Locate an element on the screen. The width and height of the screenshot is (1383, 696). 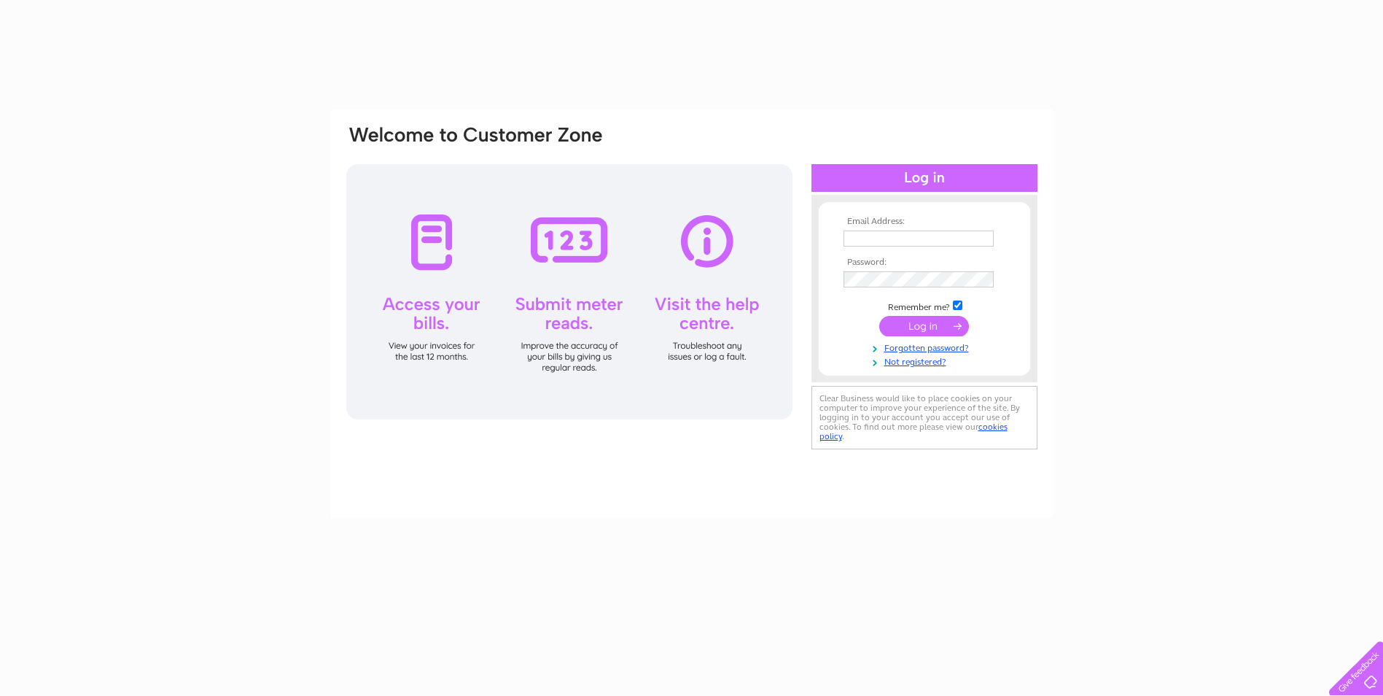
div: Clear Business would like to place cookies on your computer to improve your experience of the sit... is located at coordinates (925, 417).